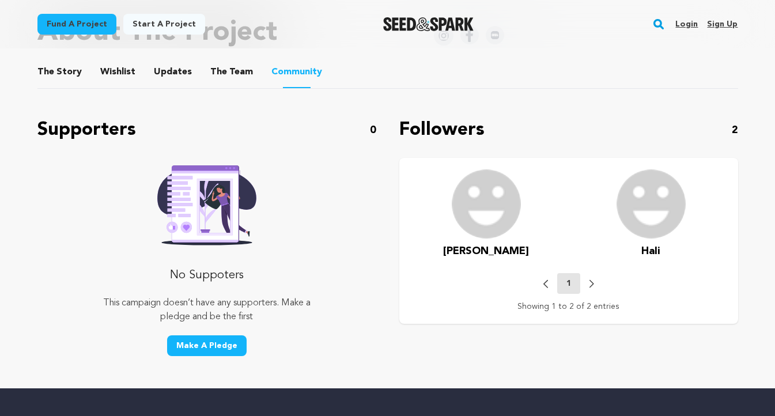 Image resolution: width=775 pixels, height=416 pixels. I want to click on a: Sign up, so click(722, 24).